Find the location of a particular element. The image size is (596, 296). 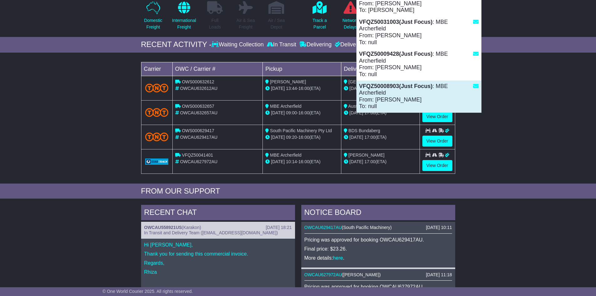

td: OWC / Carrier # is located at coordinates (217, 69).